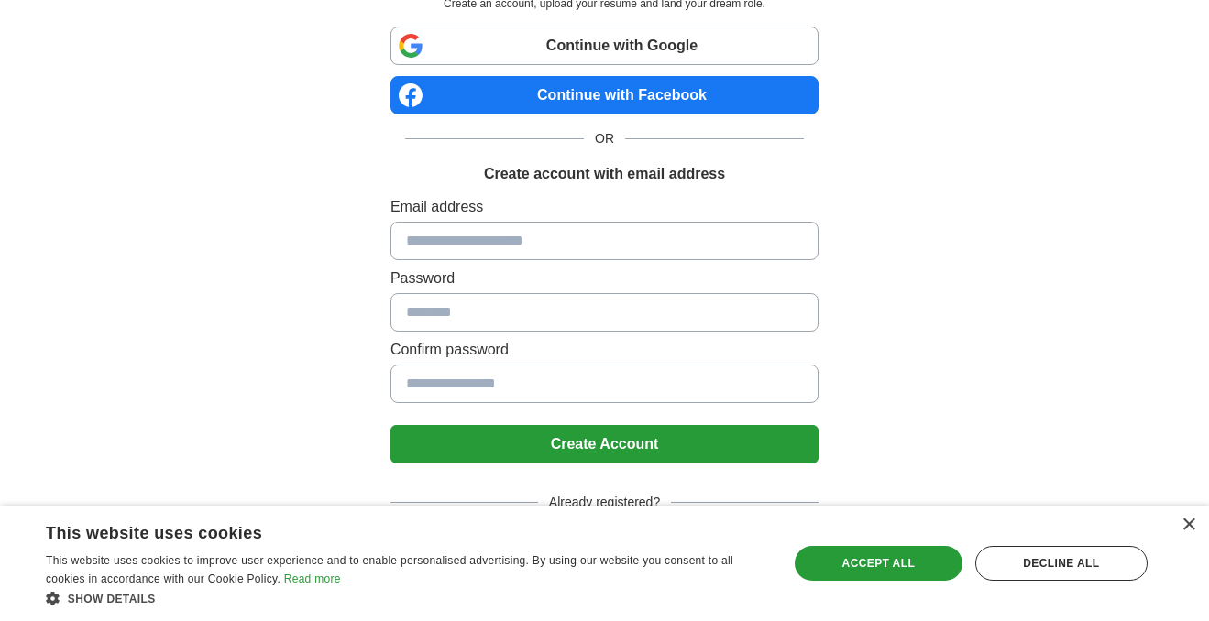  What do you see at coordinates (383, 531) in the screenshot?
I see `div: This website uses cookies` at bounding box center [383, 531].